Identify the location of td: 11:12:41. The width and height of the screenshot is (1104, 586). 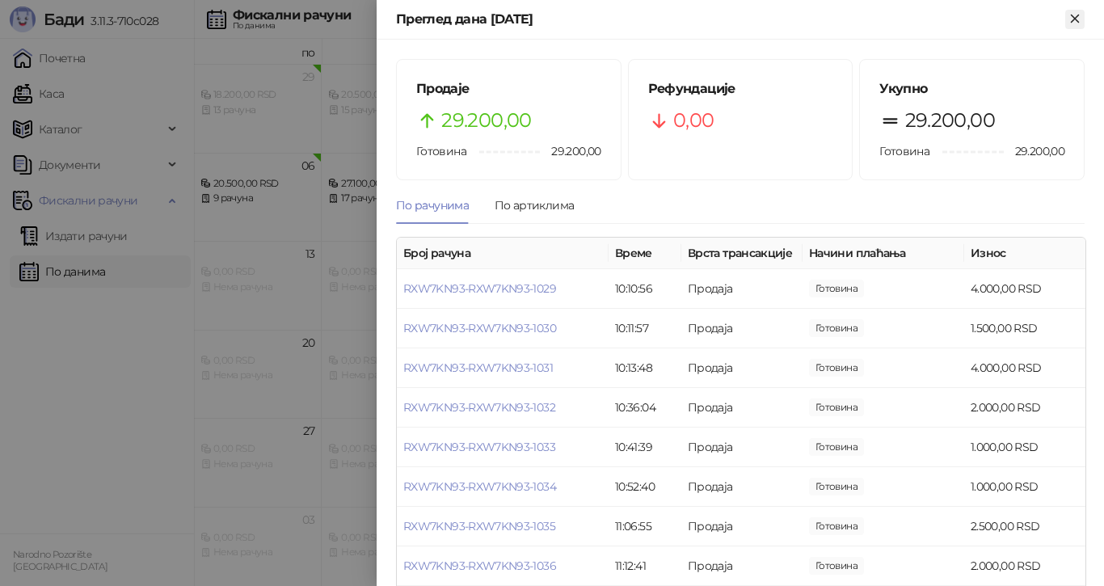
(645, 566).